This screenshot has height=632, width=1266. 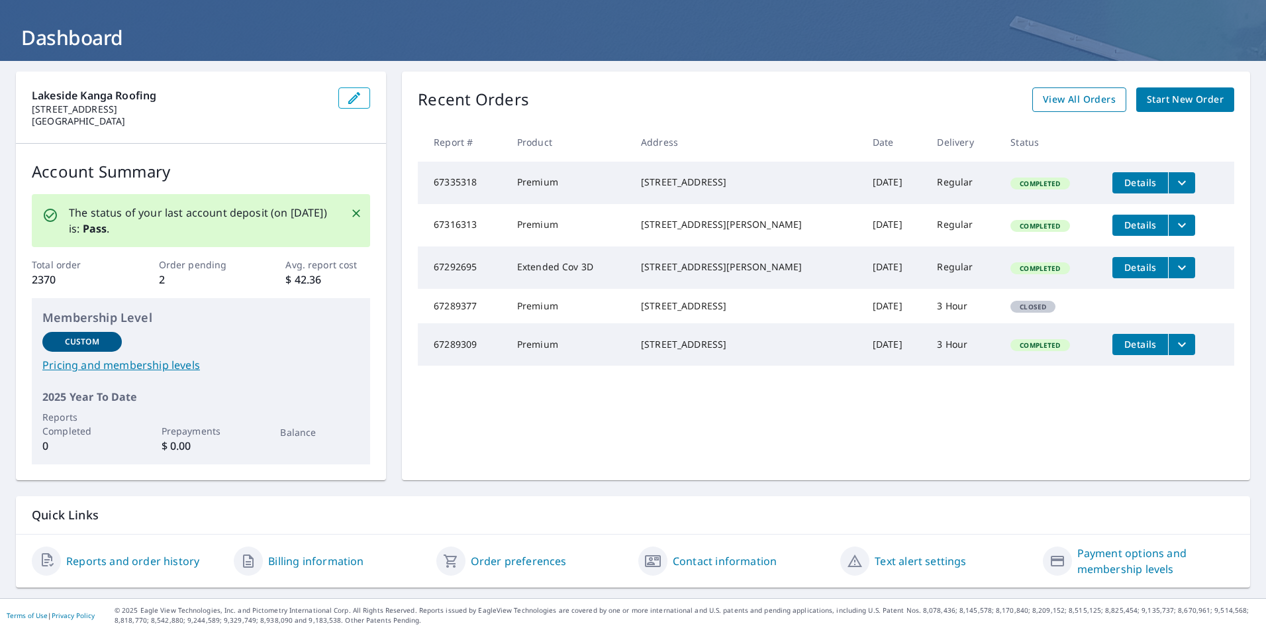 I want to click on button: detailsBtn-67289309, so click(x=1140, y=344).